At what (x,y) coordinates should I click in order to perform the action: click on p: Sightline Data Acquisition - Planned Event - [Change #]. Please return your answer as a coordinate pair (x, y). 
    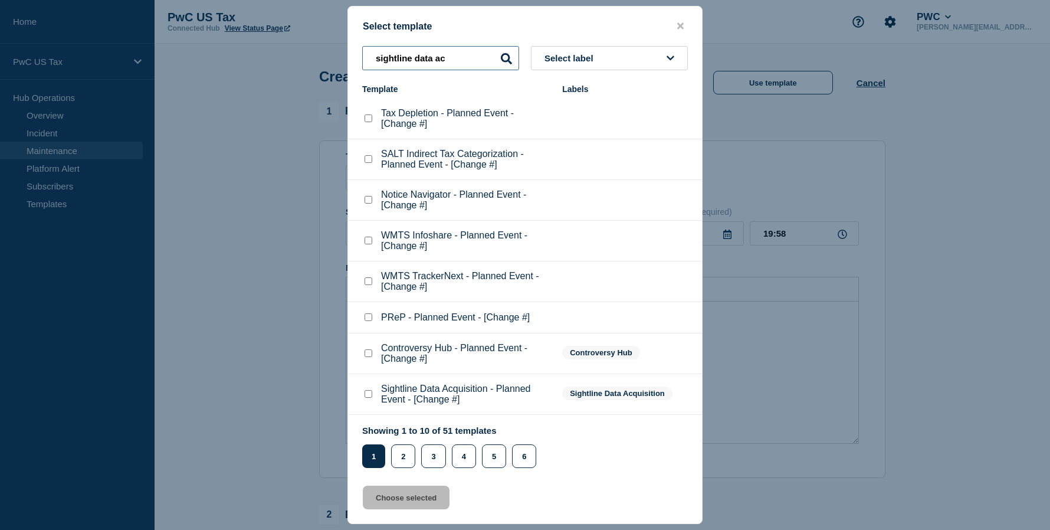
    Looking at the image, I should click on (465, 394).